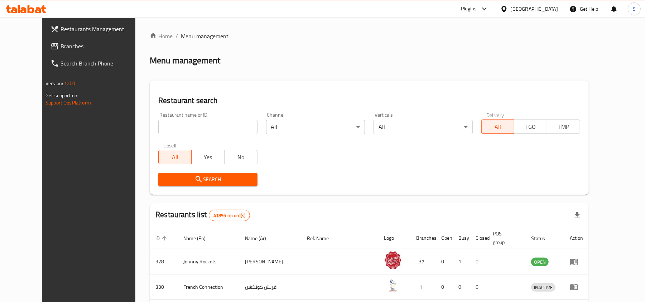 This screenshot has width=645, height=302. What do you see at coordinates (102, 29) in the screenshot?
I see `span: Restaurants Management` at bounding box center [102, 29].